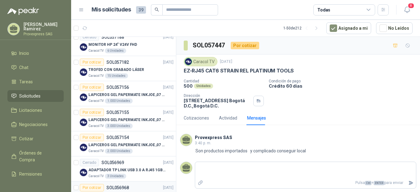 The image size is (420, 192). Describe the element at coordinates (115, 51) in the screenshot. I see `div: 6 Unidades` at that location.